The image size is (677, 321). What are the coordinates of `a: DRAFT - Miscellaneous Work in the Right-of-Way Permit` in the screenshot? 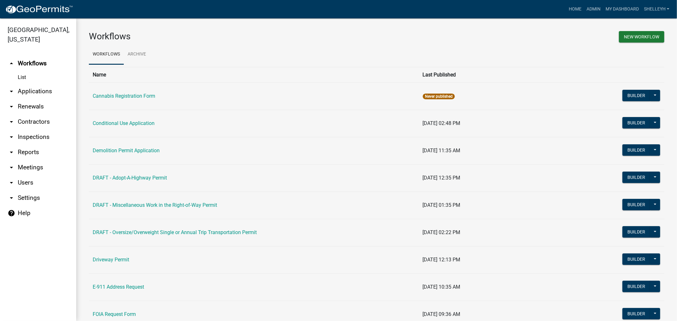 It's located at (155, 205).